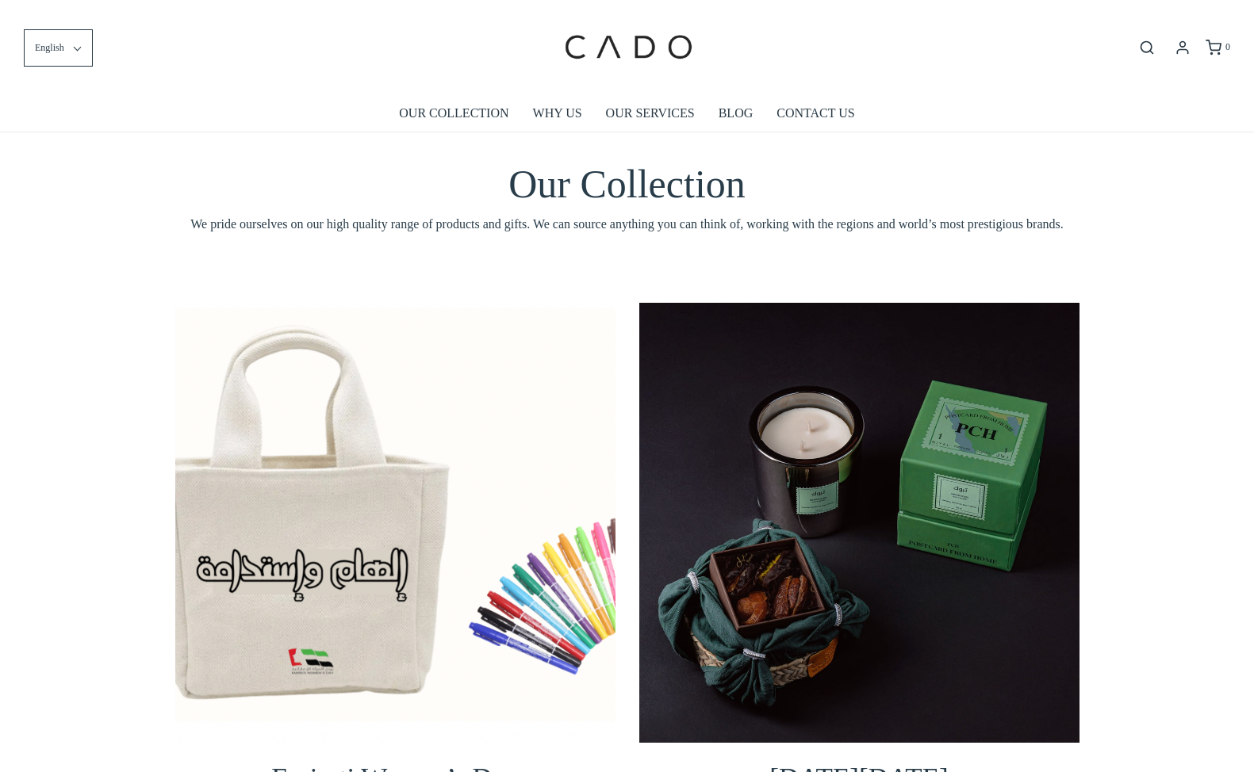  Describe the element at coordinates (58, 48) in the screenshot. I see `button: English` at that location.